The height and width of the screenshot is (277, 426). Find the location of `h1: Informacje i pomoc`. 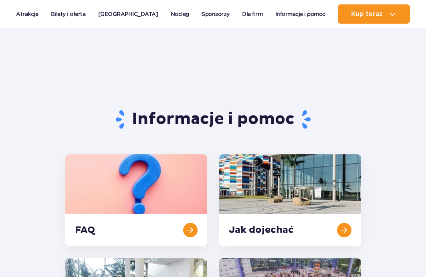

h1: Informacje i pomoc is located at coordinates (213, 119).